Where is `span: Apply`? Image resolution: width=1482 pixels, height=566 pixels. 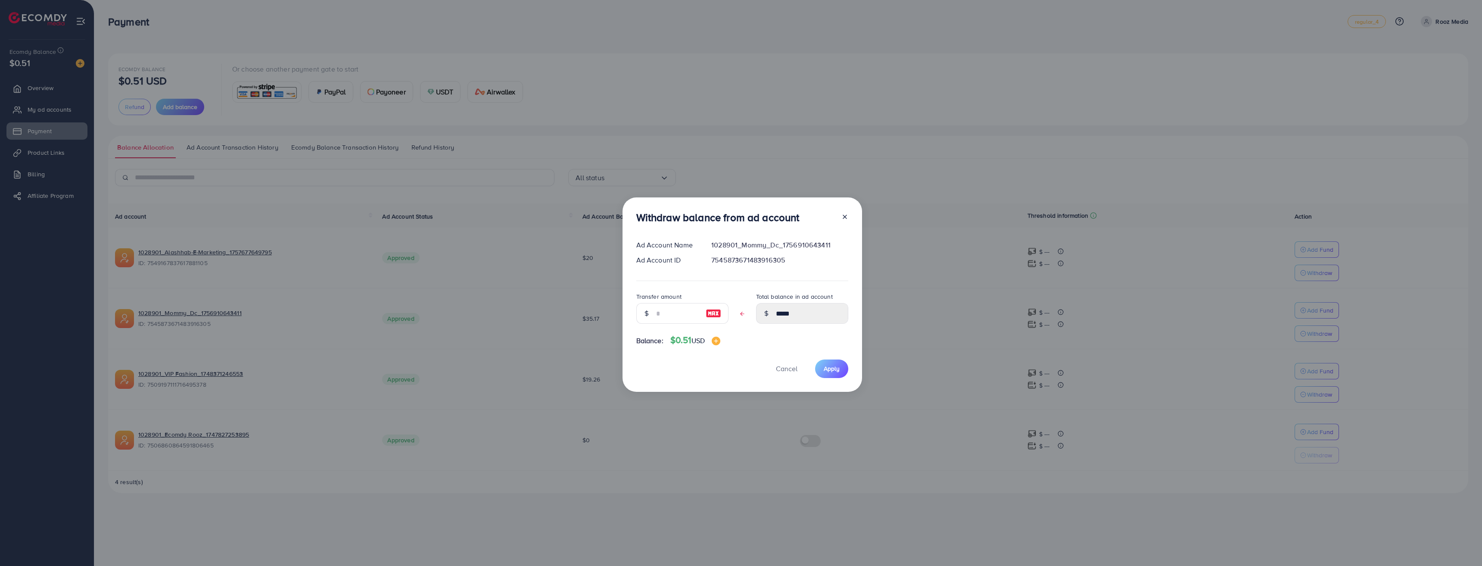 span: Apply is located at coordinates (832, 368).